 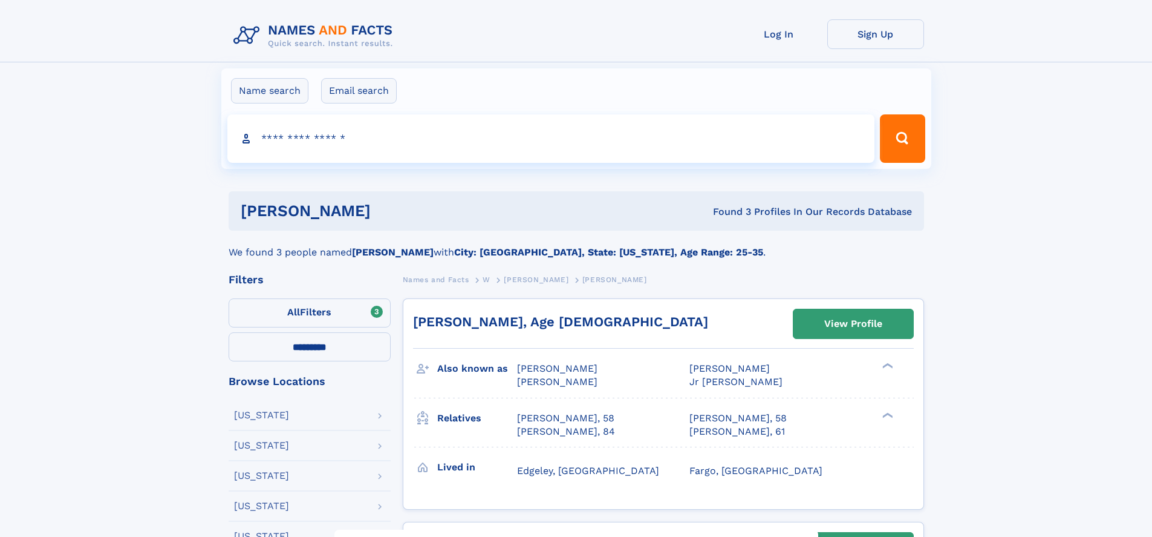 What do you see at coordinates (876, 34) in the screenshot?
I see `a: Sign Up` at bounding box center [876, 34].